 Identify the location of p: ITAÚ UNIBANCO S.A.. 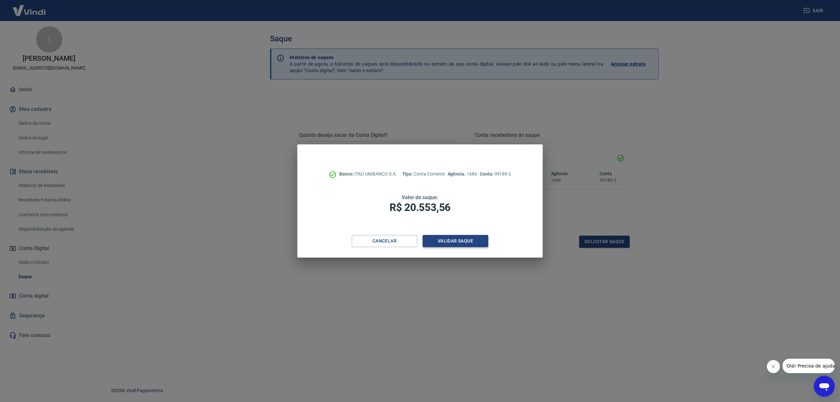
(368, 174).